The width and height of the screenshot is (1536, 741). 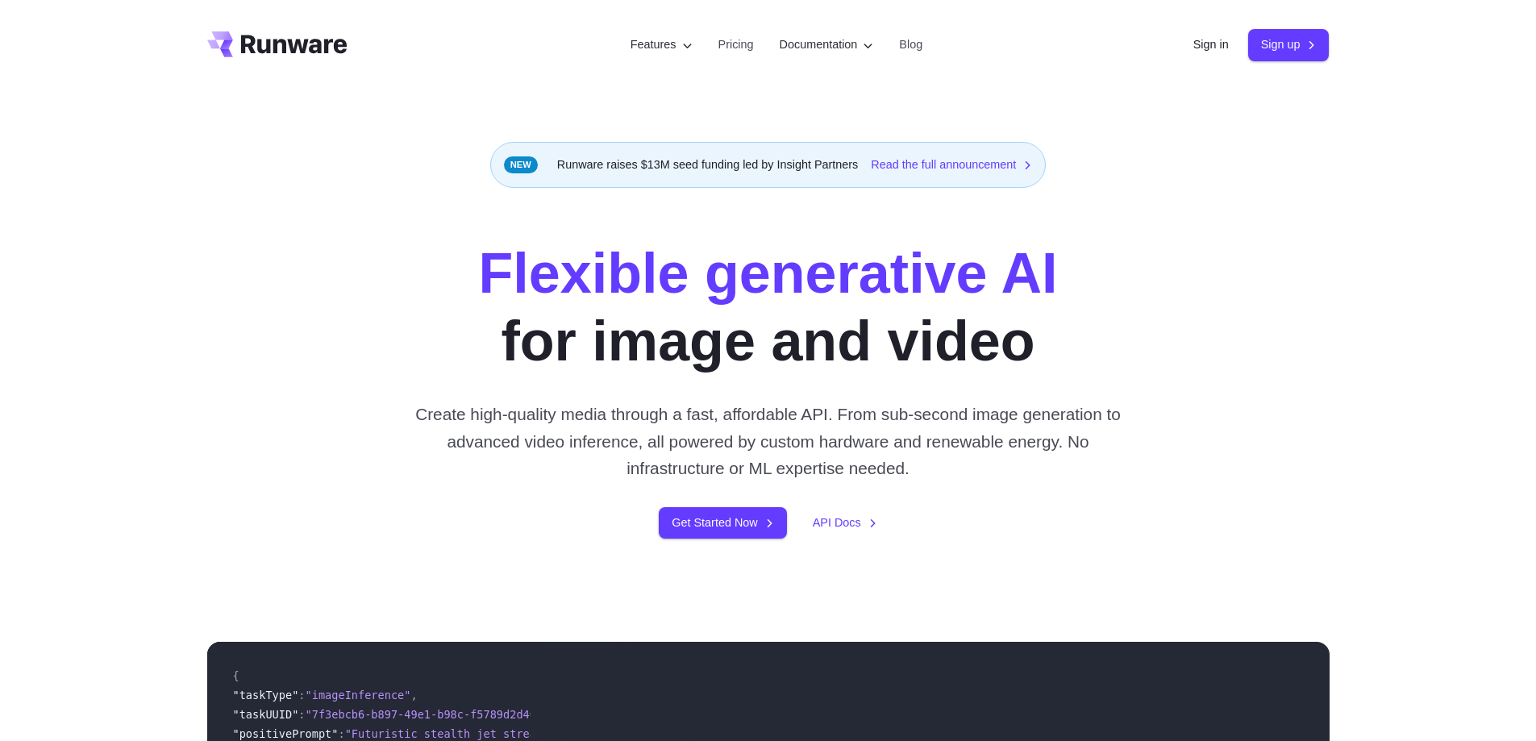 I want to click on span: "Futuristic stealth jet streaking through a neon-lit cityscape with glowing purple exhaust", so click(x=645, y=734).